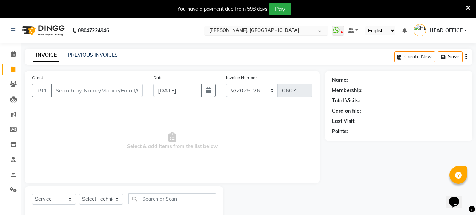 Image resolution: width=476 pixels, height=215 pixels. What do you see at coordinates (173, 199) in the screenshot?
I see `input: Search or Scan` at bounding box center [173, 199].